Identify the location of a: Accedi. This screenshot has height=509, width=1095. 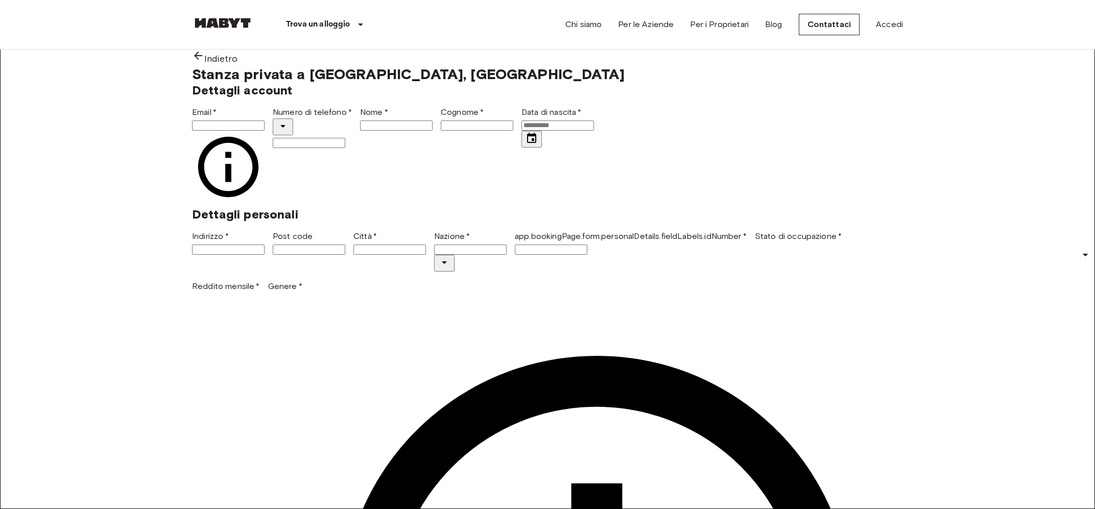
(889, 25).